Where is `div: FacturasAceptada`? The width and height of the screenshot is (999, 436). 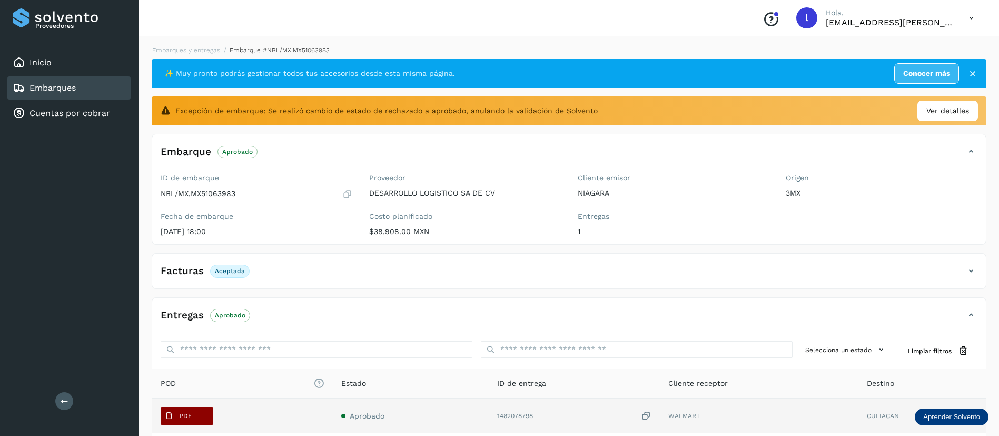
div: FacturasAceptada is located at coordinates (569, 275).